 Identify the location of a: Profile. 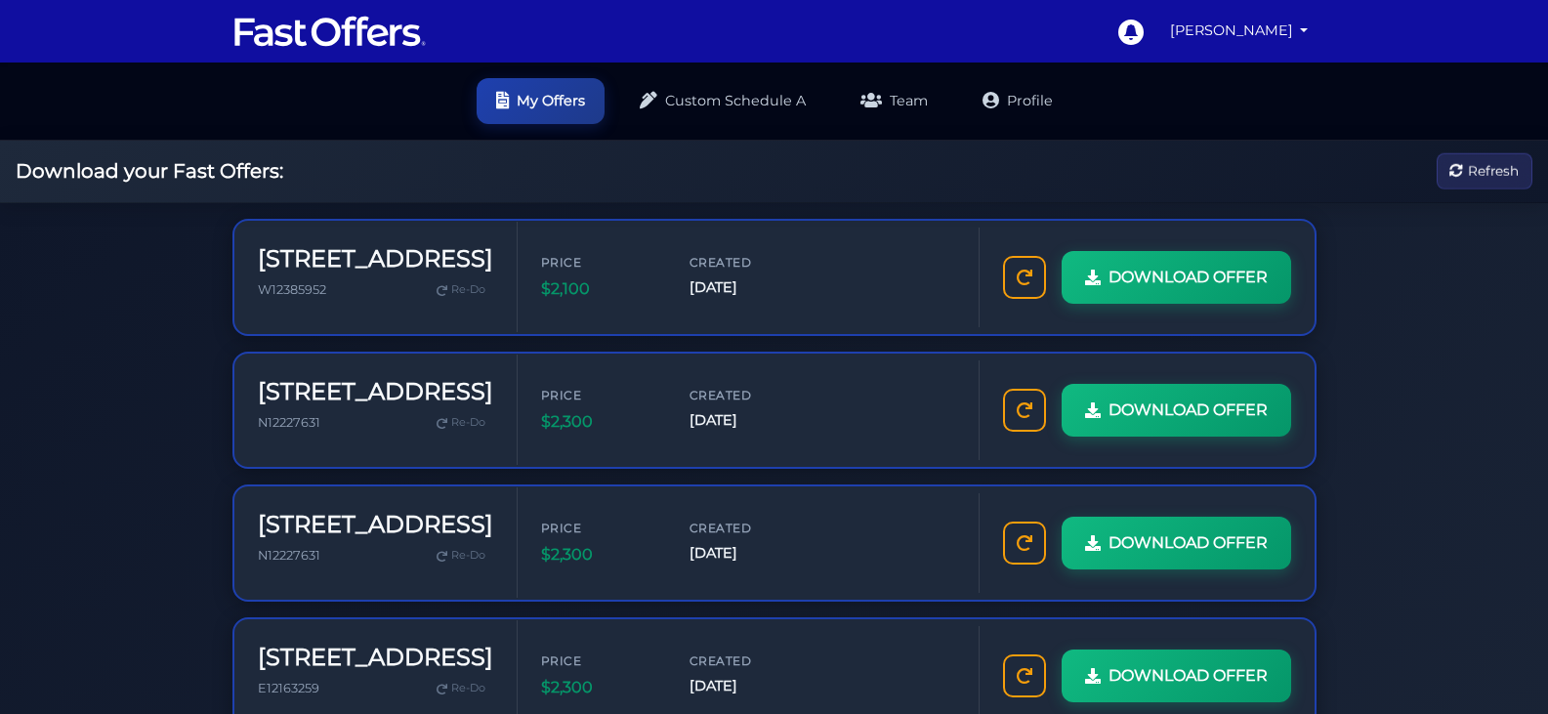
(1018, 101).